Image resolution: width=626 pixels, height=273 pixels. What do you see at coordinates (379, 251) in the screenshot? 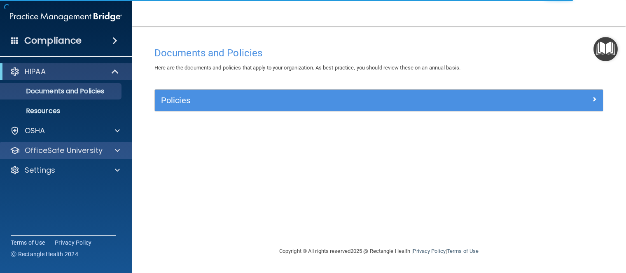
I see `div: Copyright © All rights reserved 2025 @ Rectangle Health | |` at bounding box center [379, 251].